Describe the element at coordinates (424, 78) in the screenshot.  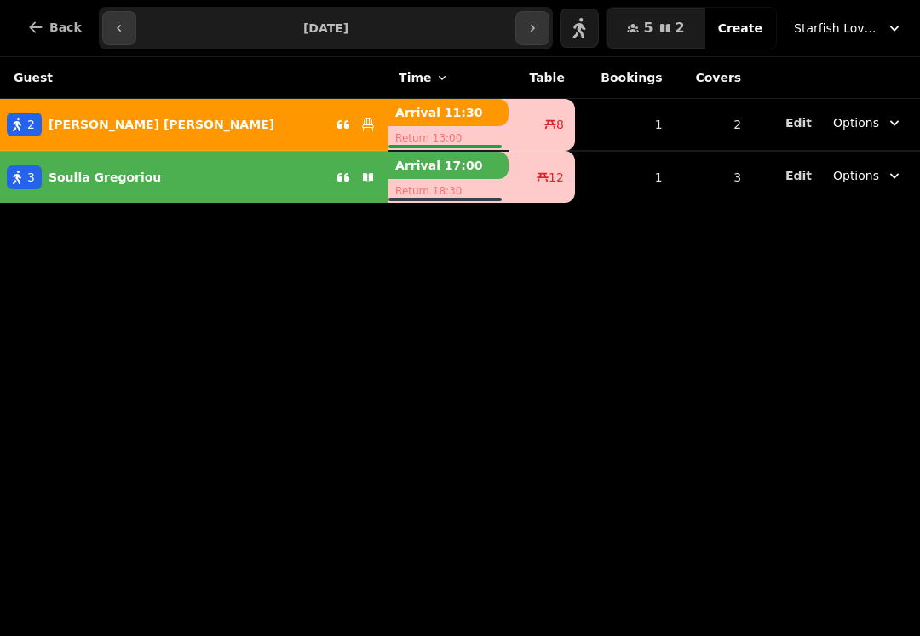
I see `button: Time` at that location.